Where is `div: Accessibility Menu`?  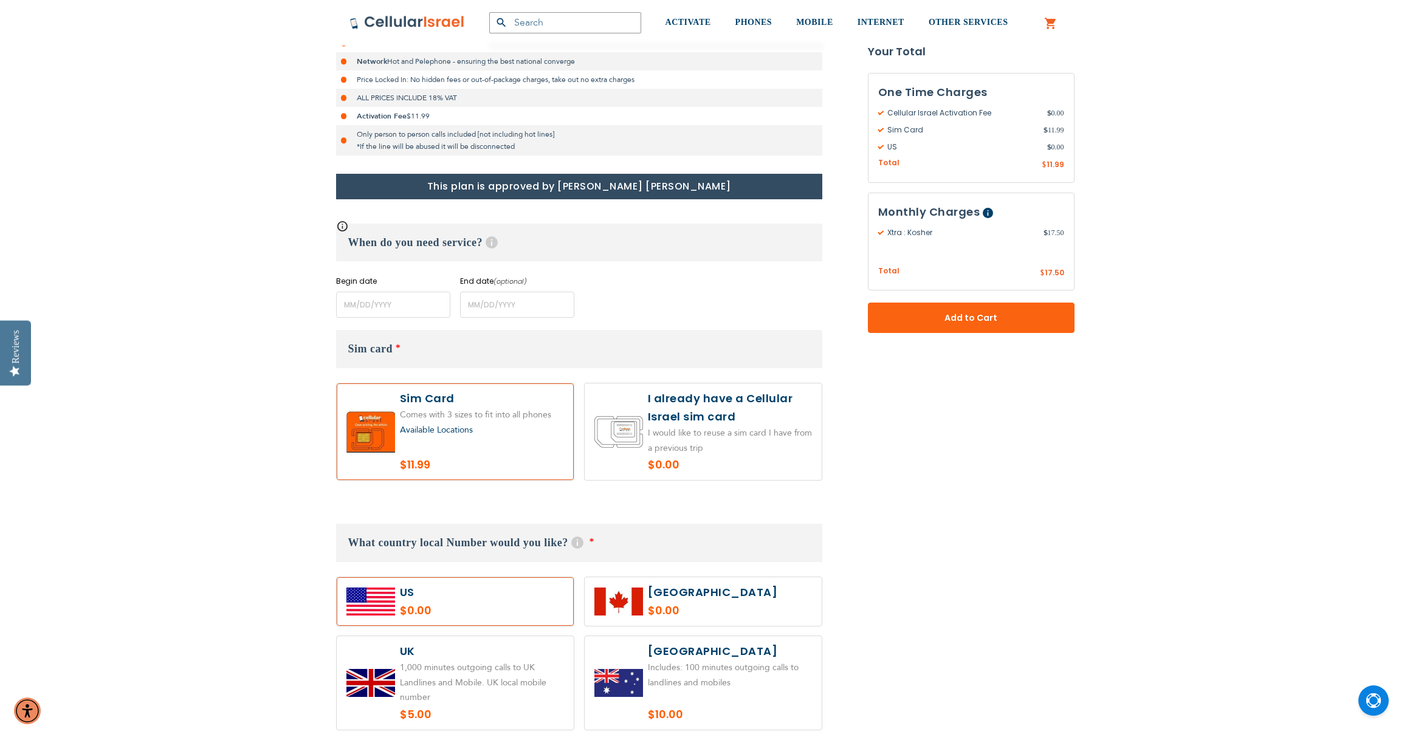
div: Accessibility Menu is located at coordinates (27, 711).